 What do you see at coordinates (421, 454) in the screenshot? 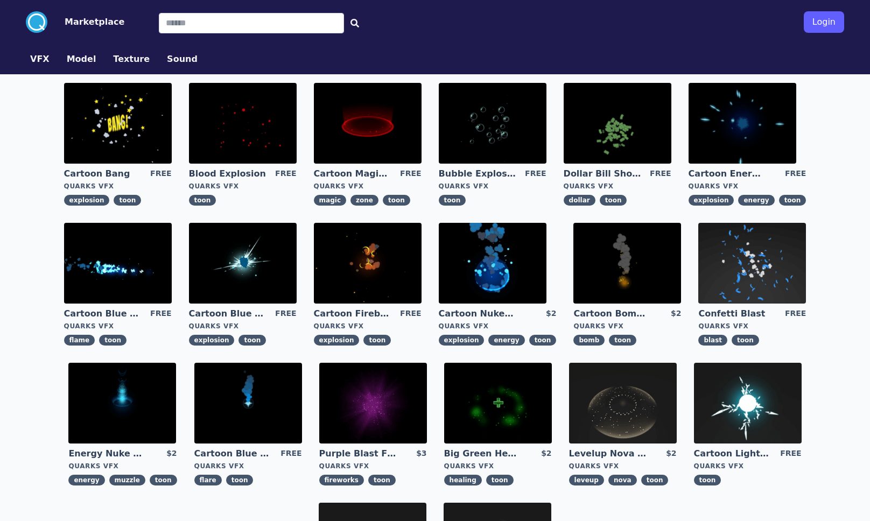
I see `div: $3` at bounding box center [421, 454].